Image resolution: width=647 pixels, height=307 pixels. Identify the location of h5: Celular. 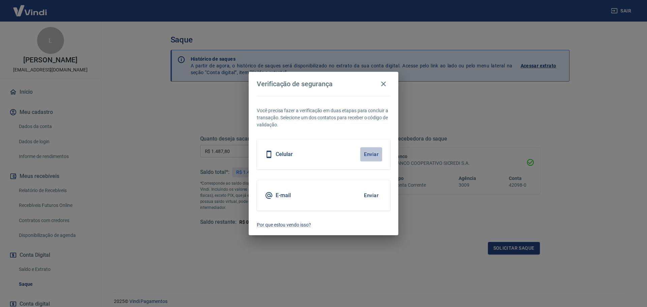
(284, 154).